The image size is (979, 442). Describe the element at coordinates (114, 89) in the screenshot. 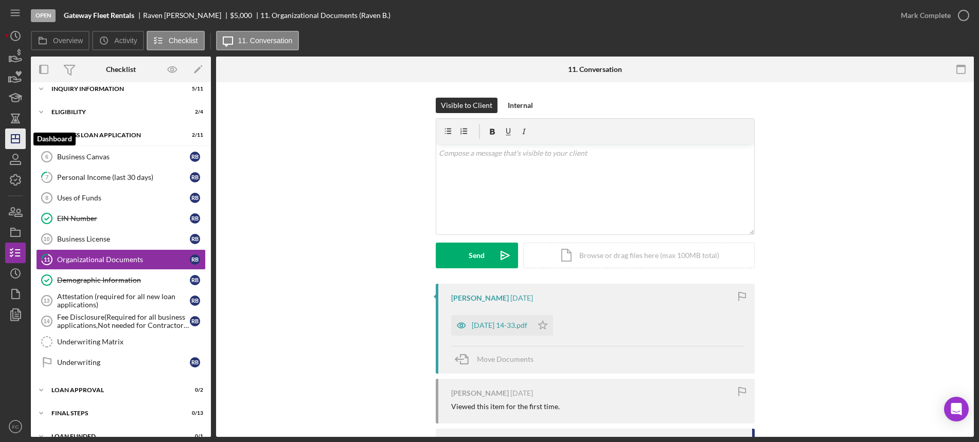

I see `div: INQUIRY INFORMATION` at that location.